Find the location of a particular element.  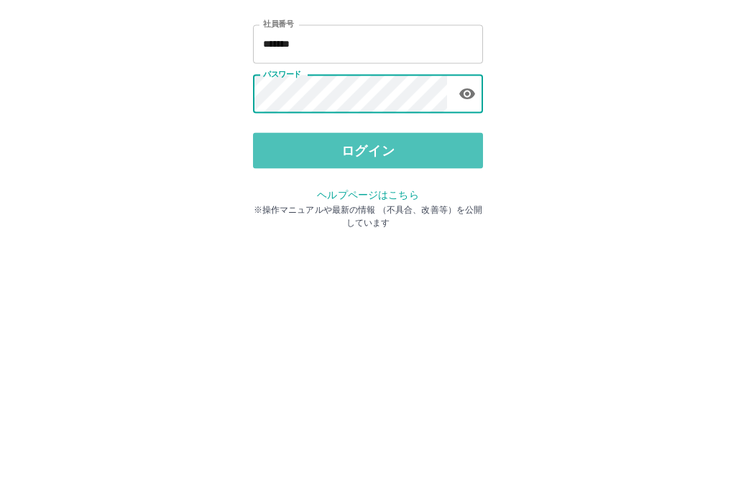

button: ログイン is located at coordinates (368, 267).